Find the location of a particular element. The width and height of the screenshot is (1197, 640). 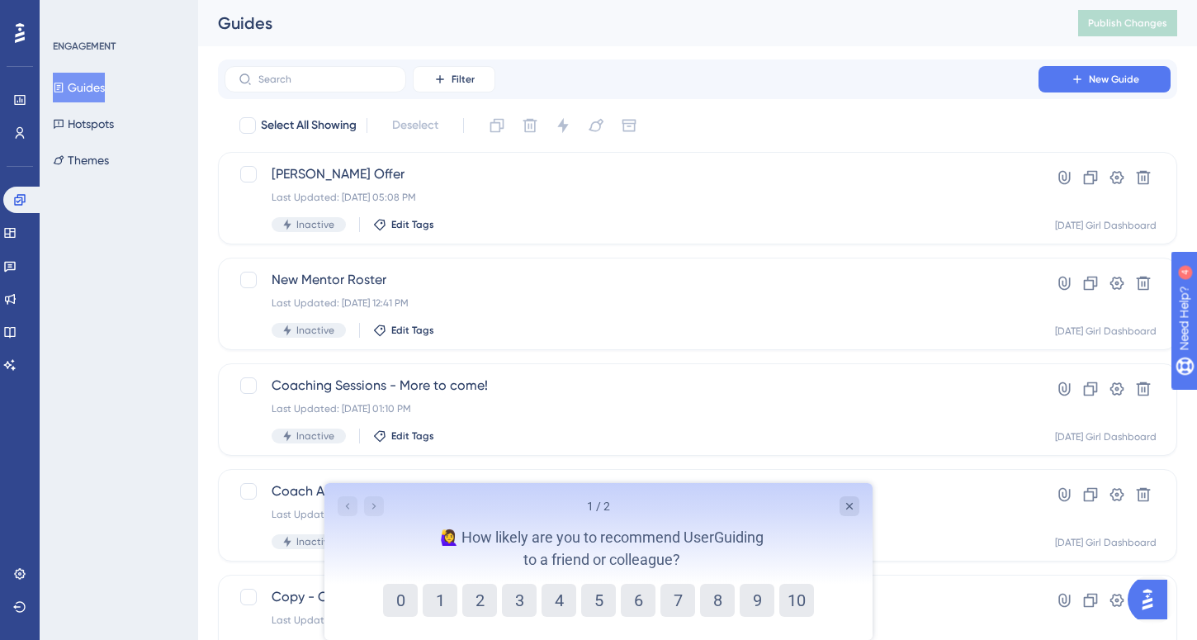

button: New Guide is located at coordinates (1104, 79).